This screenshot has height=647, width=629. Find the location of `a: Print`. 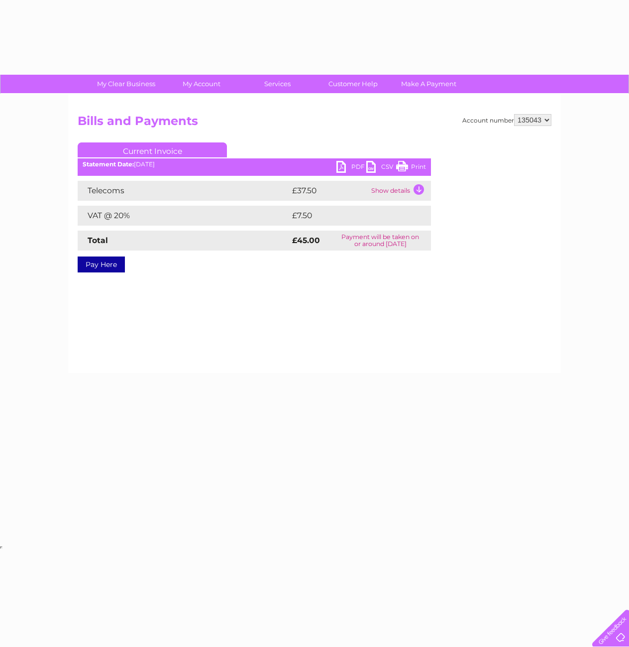

a: Print is located at coordinates (411, 168).